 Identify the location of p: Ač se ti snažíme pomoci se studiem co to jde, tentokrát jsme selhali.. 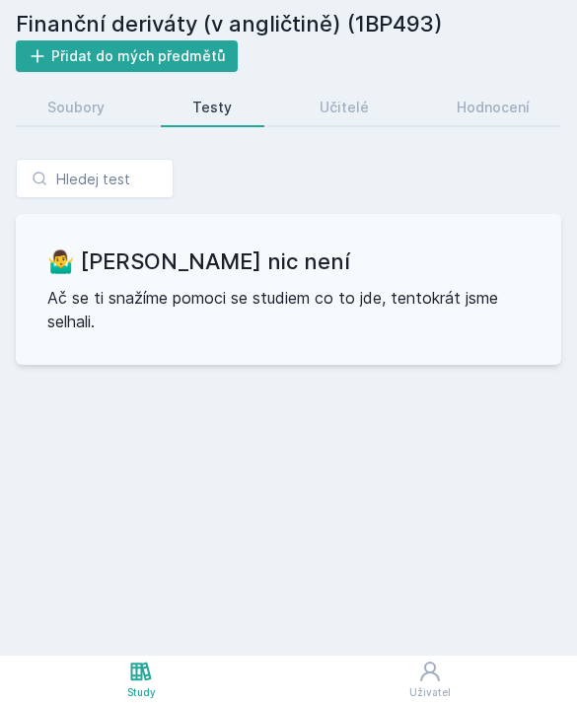
(288, 310).